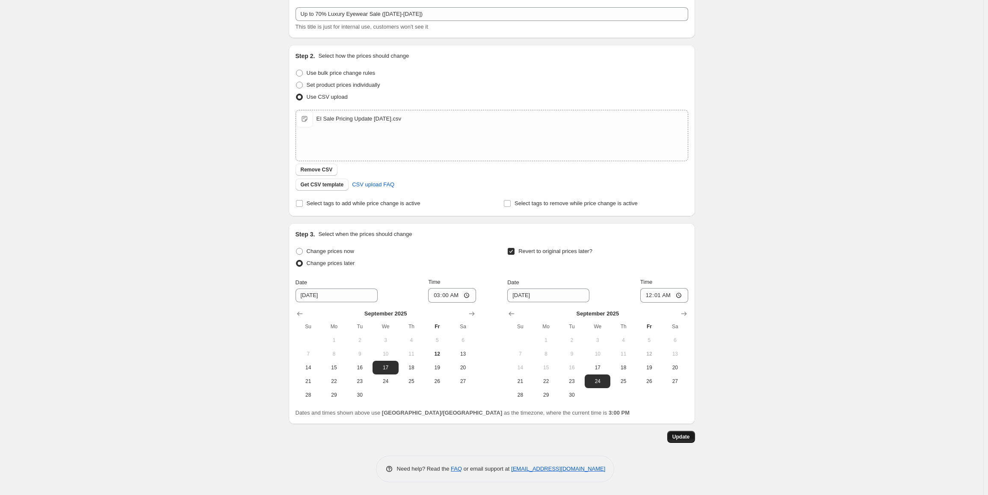 The height and width of the screenshot is (495, 988). I want to click on button: Thursday September 25 2025, so click(411, 382).